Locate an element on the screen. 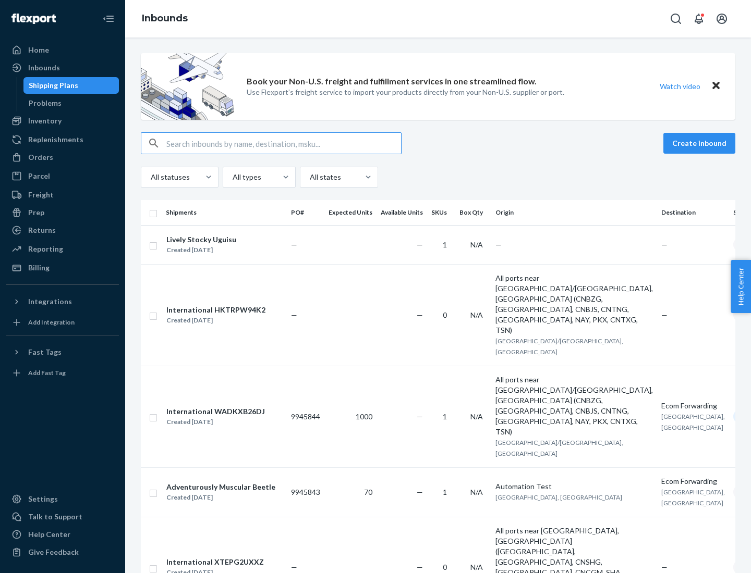  button: Fast Tags is located at coordinates (63, 352).